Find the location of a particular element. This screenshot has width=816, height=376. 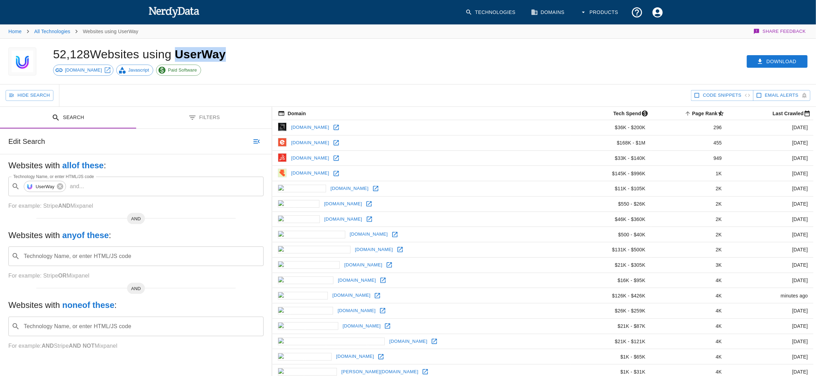

td: 949 is located at coordinates (690, 158).